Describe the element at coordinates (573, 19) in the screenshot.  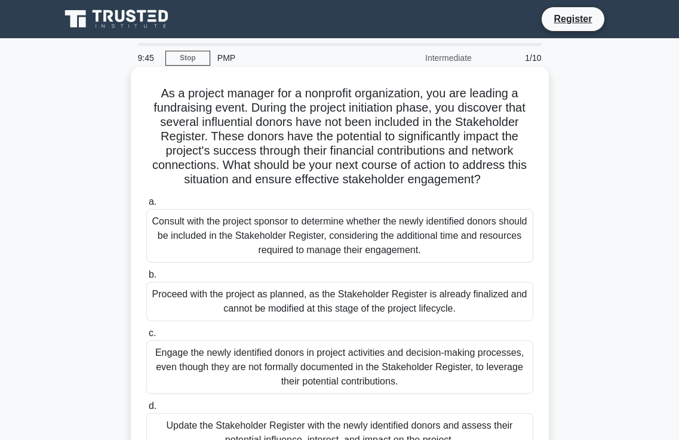
I see `a: Register` at that location.